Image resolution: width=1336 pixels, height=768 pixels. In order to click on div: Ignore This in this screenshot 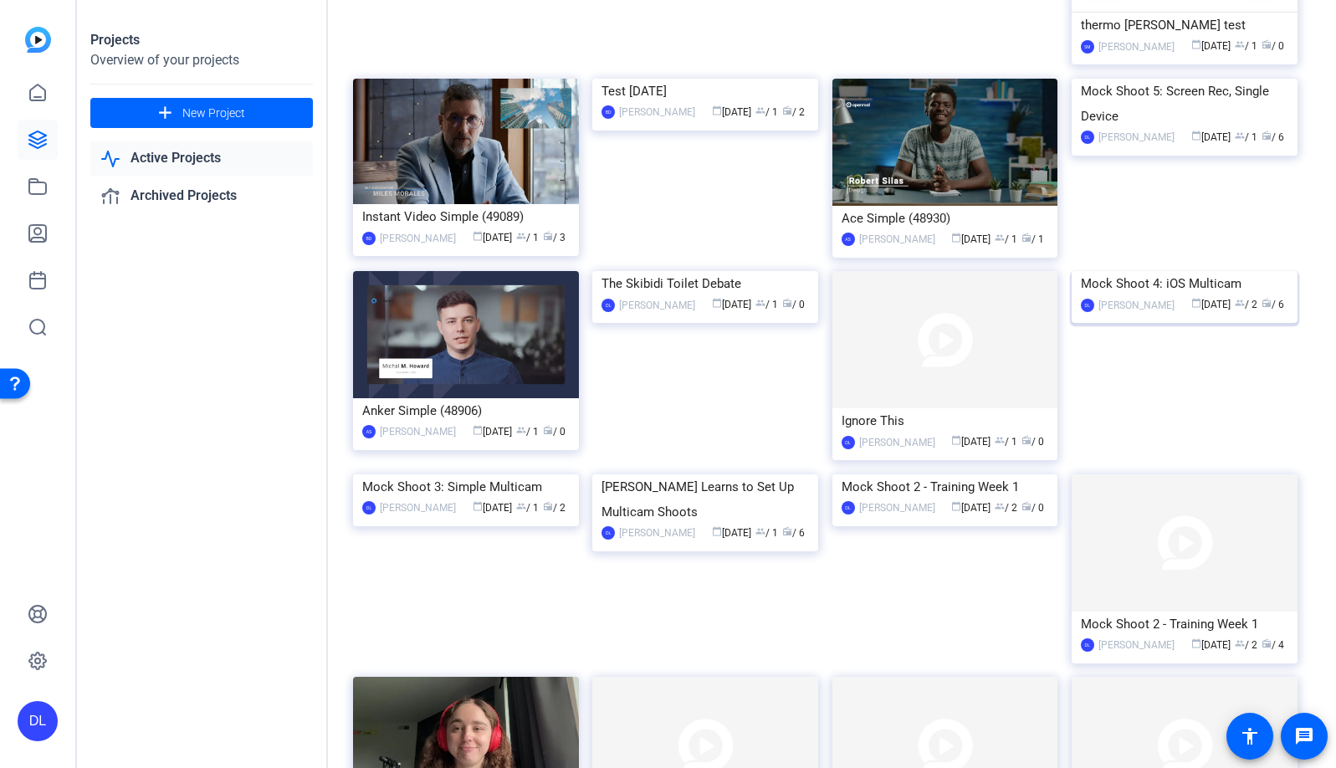, I will do `click(945, 421)`.